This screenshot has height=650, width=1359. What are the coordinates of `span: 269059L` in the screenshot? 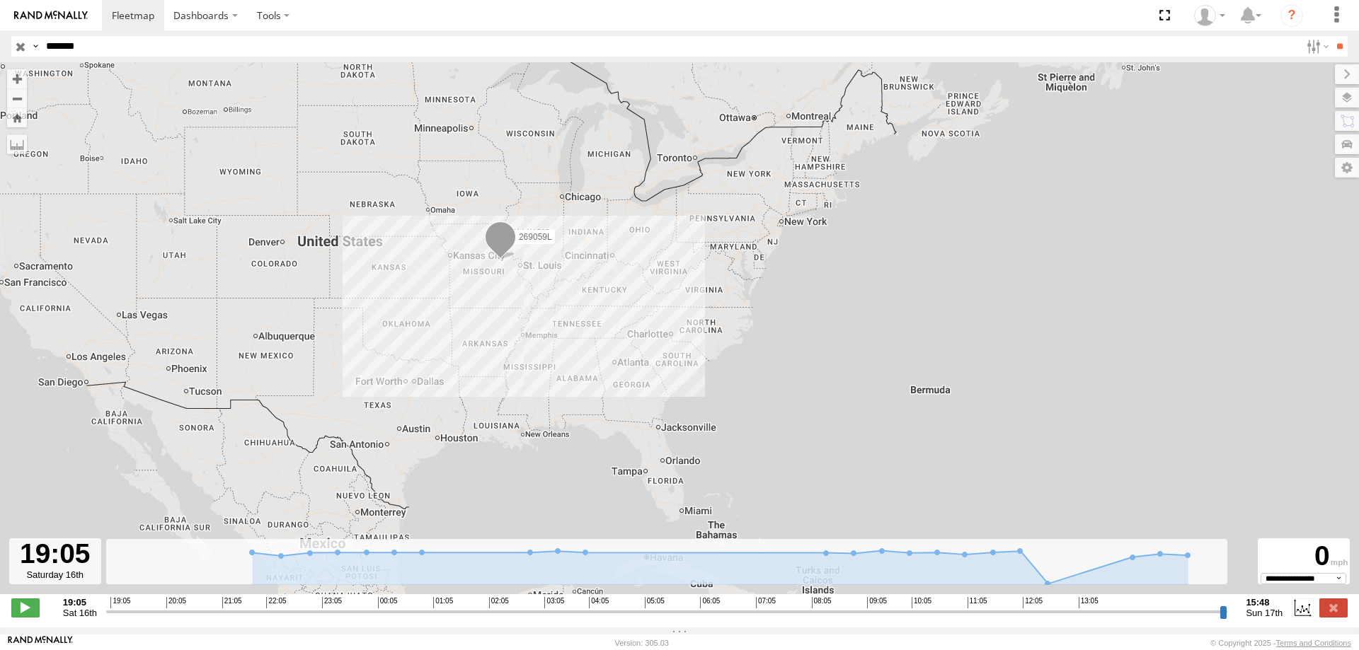 It's located at (535, 236).